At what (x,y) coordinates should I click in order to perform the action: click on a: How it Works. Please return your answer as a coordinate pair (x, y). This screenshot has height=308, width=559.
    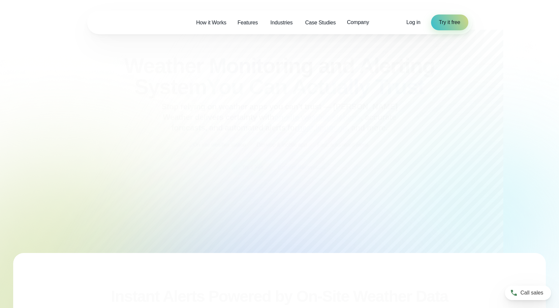
    Looking at the image, I should click on (211, 22).